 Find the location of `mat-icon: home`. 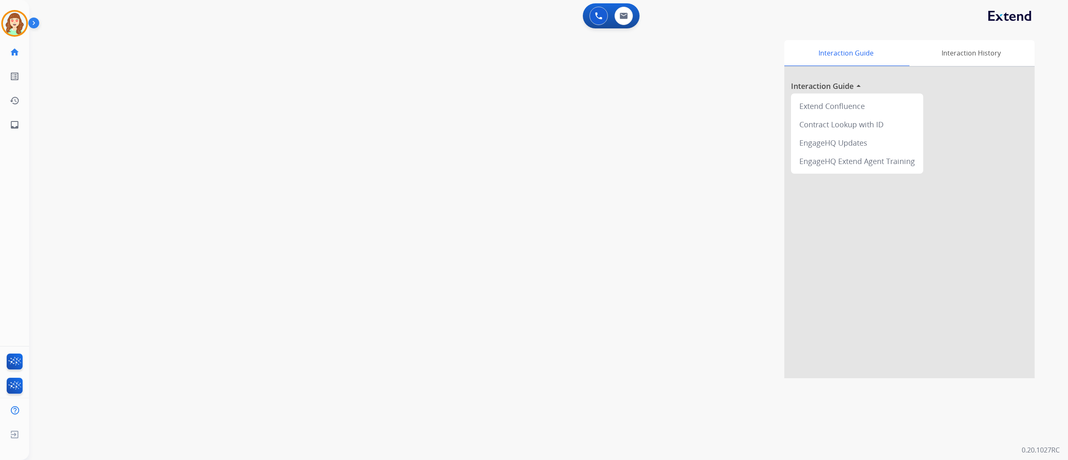

mat-icon: home is located at coordinates (15, 52).